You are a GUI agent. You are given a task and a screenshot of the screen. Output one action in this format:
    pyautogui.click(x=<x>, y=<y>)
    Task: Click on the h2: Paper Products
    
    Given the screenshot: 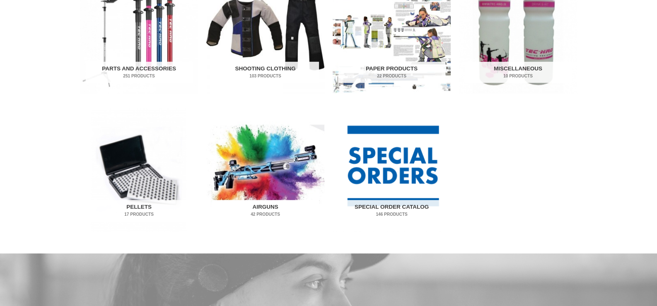 What is the action you would take?
    pyautogui.click(x=392, y=73)
    